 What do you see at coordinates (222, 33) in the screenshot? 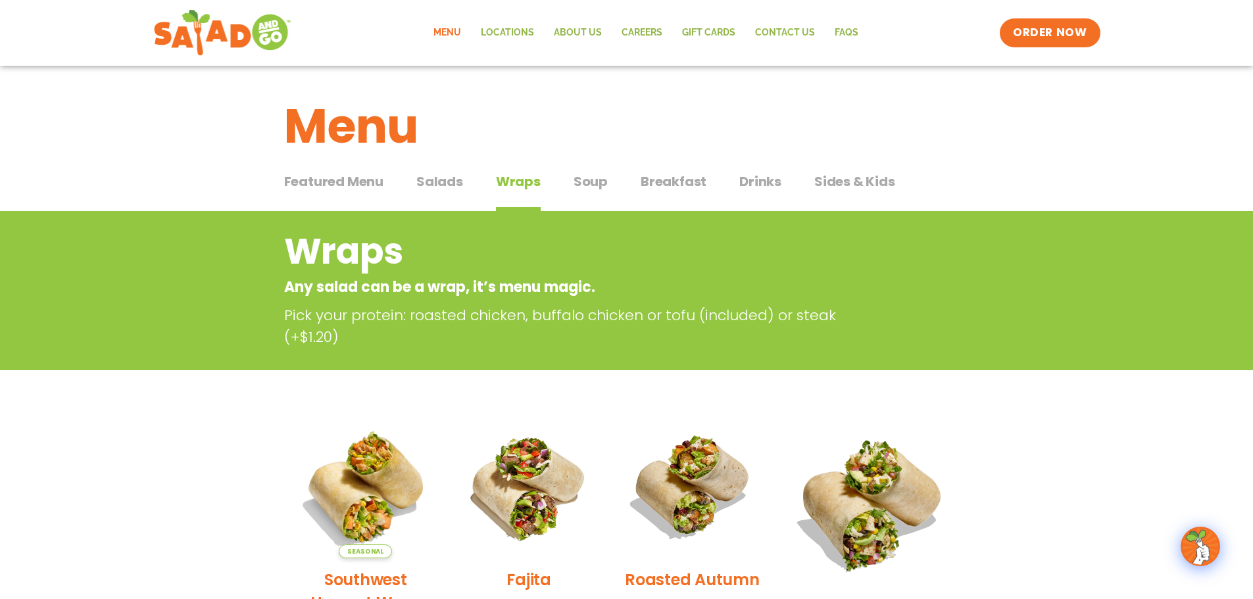
I see `img: new-SAG-logo-768×292` at bounding box center [222, 33].